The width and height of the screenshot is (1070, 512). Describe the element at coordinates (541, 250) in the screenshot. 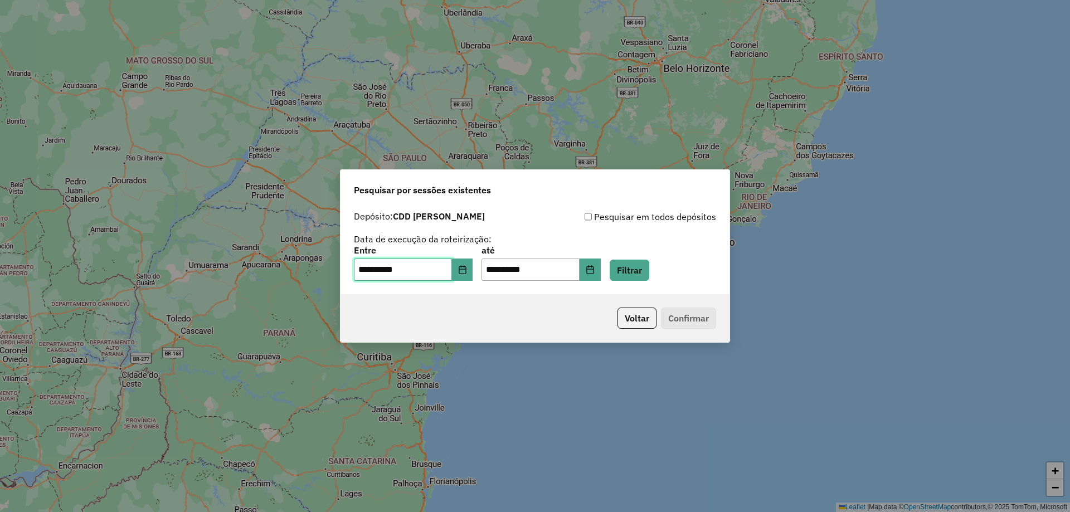

I see `label: até` at that location.